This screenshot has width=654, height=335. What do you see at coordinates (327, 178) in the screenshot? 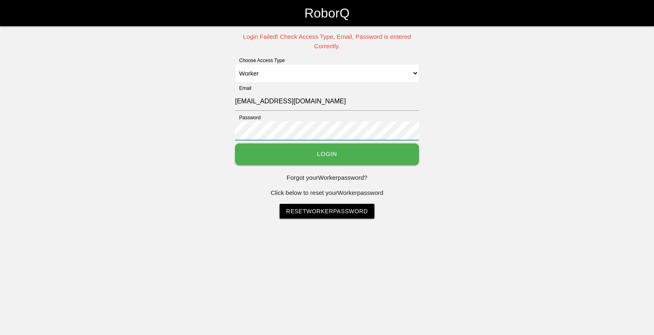
I see `p: Forgot your Worker password?` at bounding box center [327, 178].